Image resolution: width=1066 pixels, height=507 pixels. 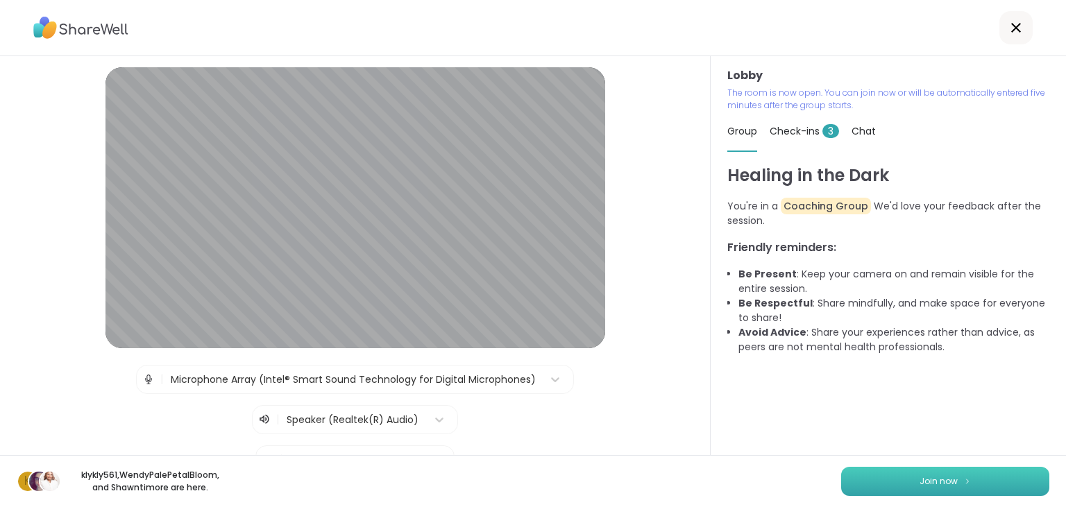 I want to click on img: Shawnti, so click(x=50, y=482).